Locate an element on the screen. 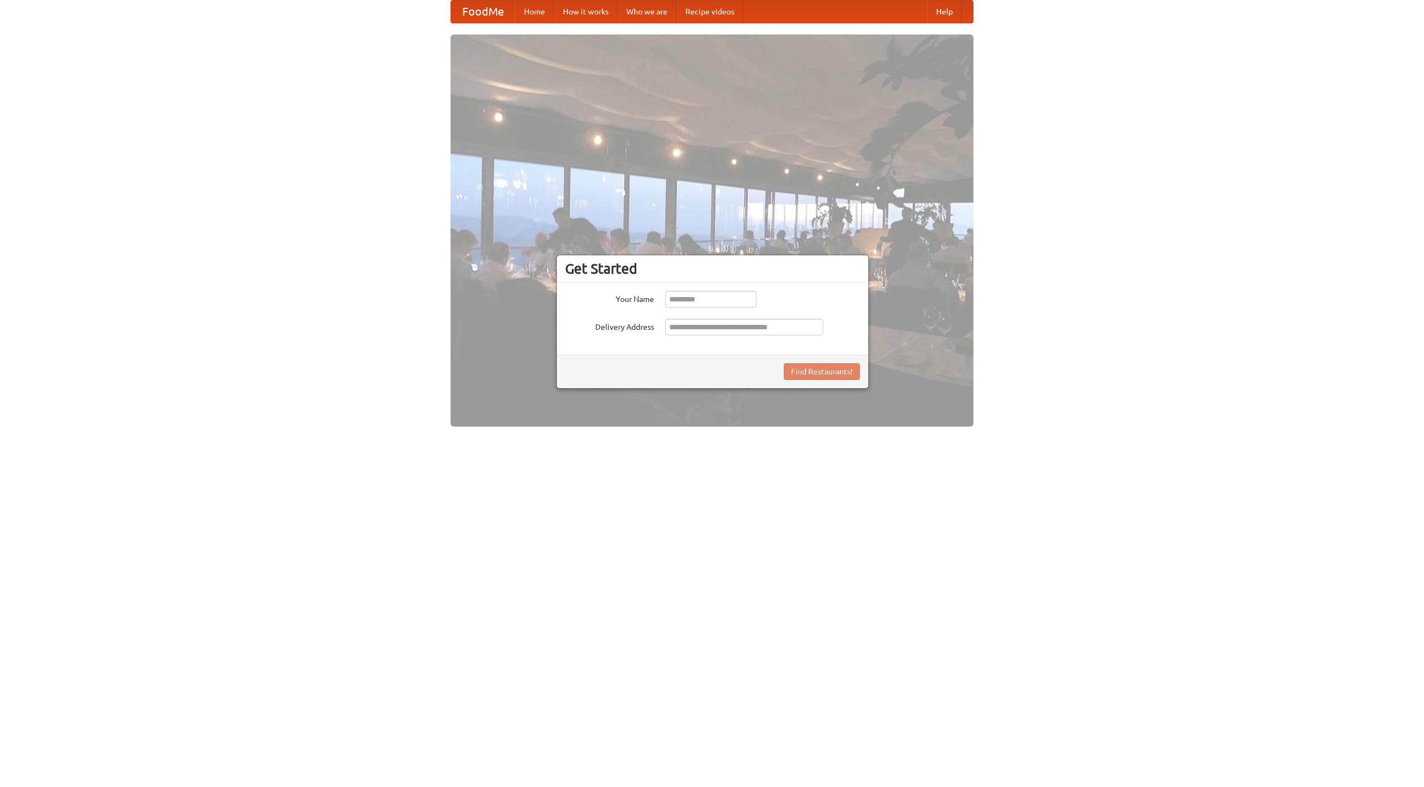  h3: Get Started is located at coordinates (712, 269).